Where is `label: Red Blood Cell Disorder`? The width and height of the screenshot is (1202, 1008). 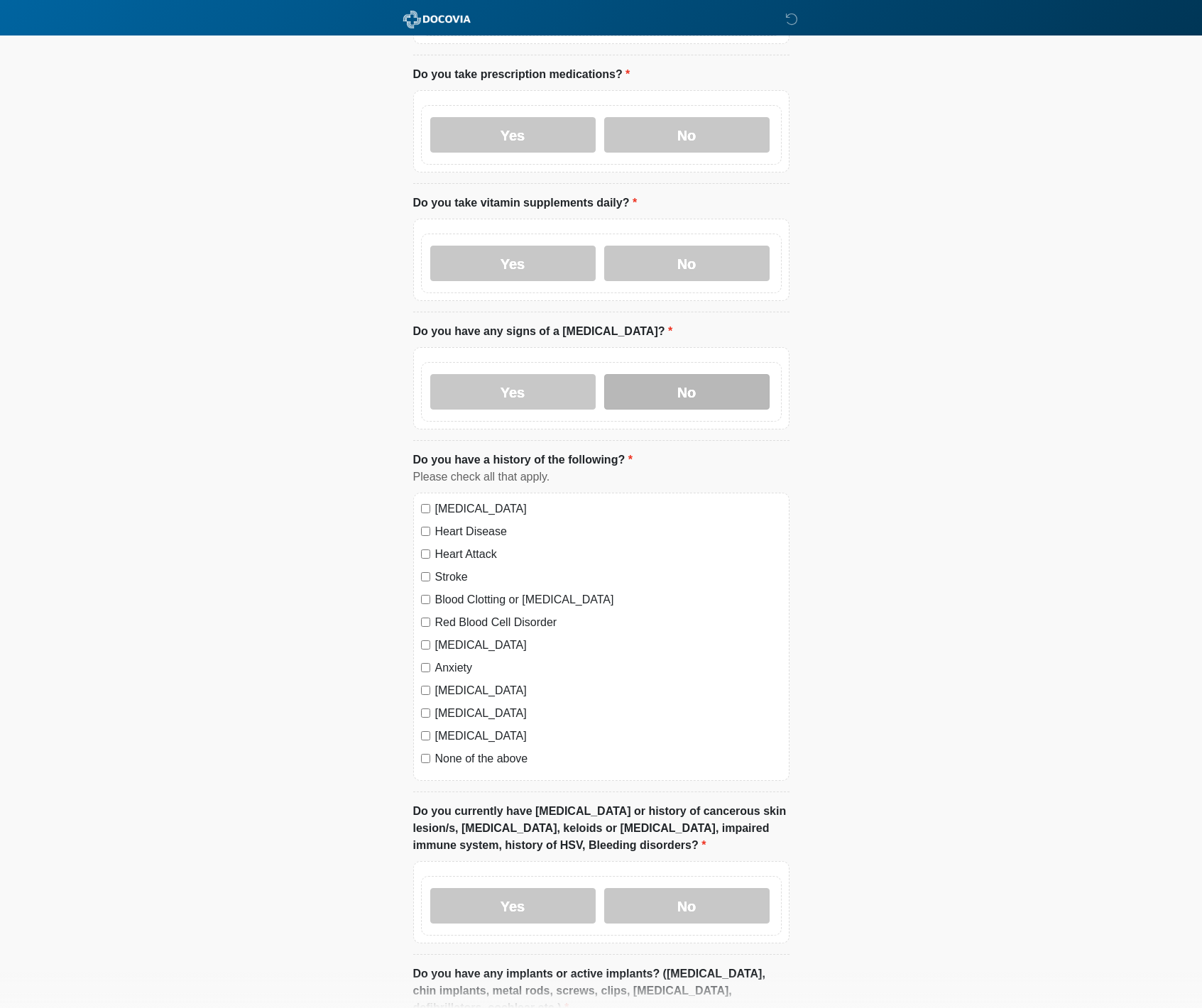 label: Red Blood Cell Disorder is located at coordinates (609, 623).